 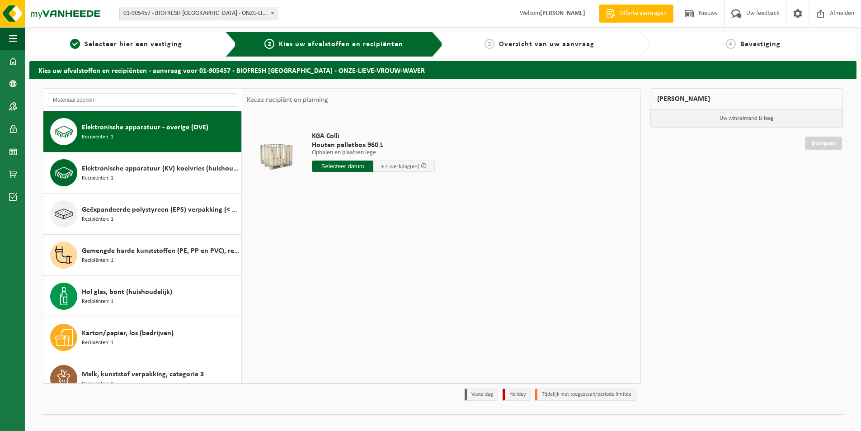 I want to click on span: Kies uw afvalstoffen en recipiënten, so click(x=341, y=44).